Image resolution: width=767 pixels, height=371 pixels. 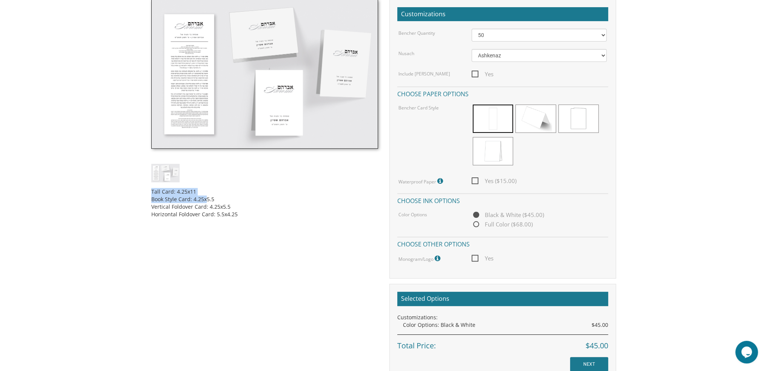 What do you see at coordinates (265, 200) in the screenshot?
I see `div: Tall Card: 4.25x11 Book Style Card: 4.25x5.5 Vertical Foldover Card: 4.25x5.5 Horizontal Foldover...` at bounding box center [265, 200].